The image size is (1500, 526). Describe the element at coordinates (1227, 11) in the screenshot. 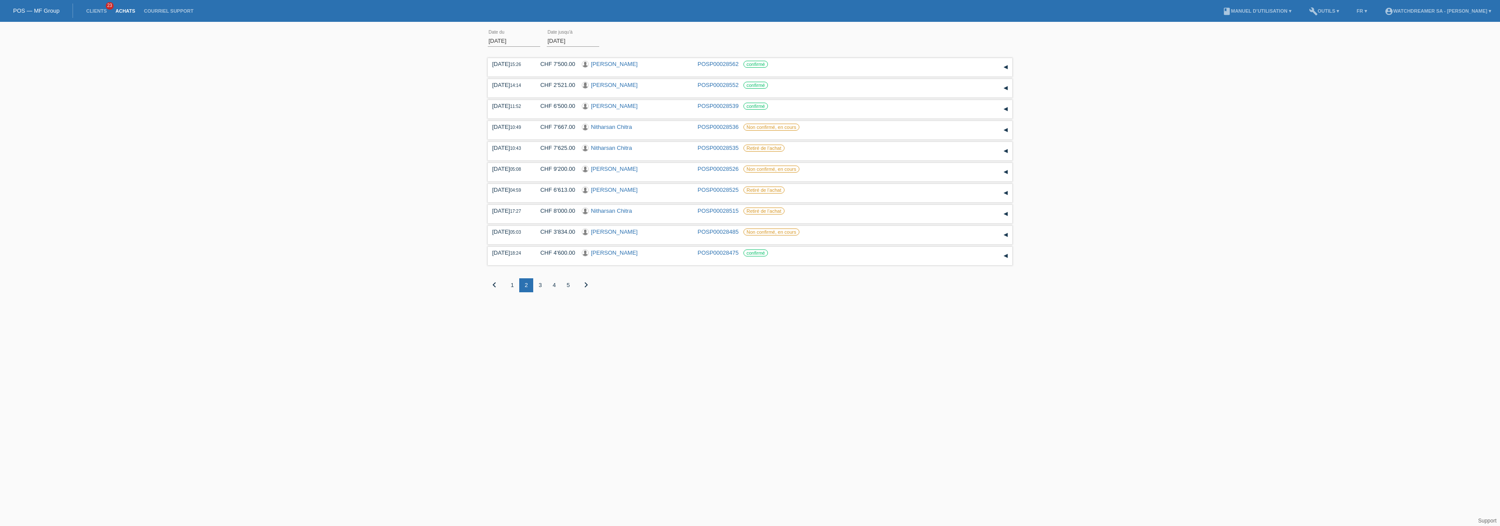

I see `i: book` at that location.